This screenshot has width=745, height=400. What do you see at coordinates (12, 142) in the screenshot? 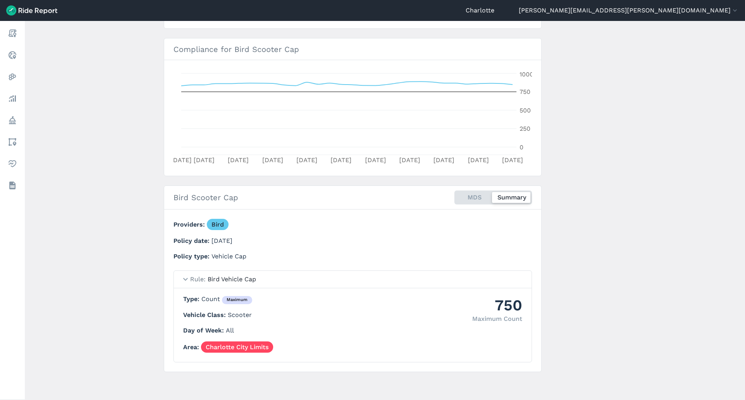
I see `a: Areas` at bounding box center [12, 142].